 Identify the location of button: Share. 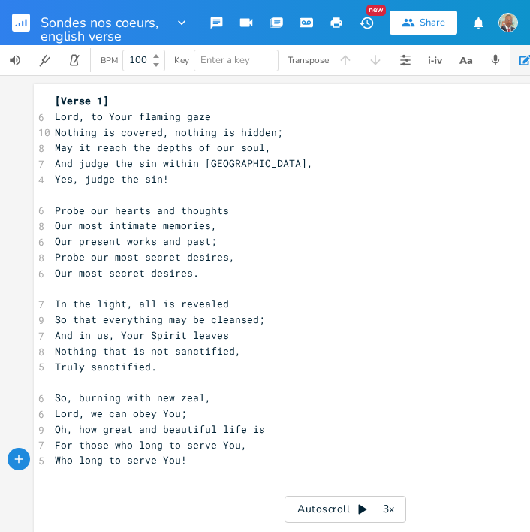
(424, 23).